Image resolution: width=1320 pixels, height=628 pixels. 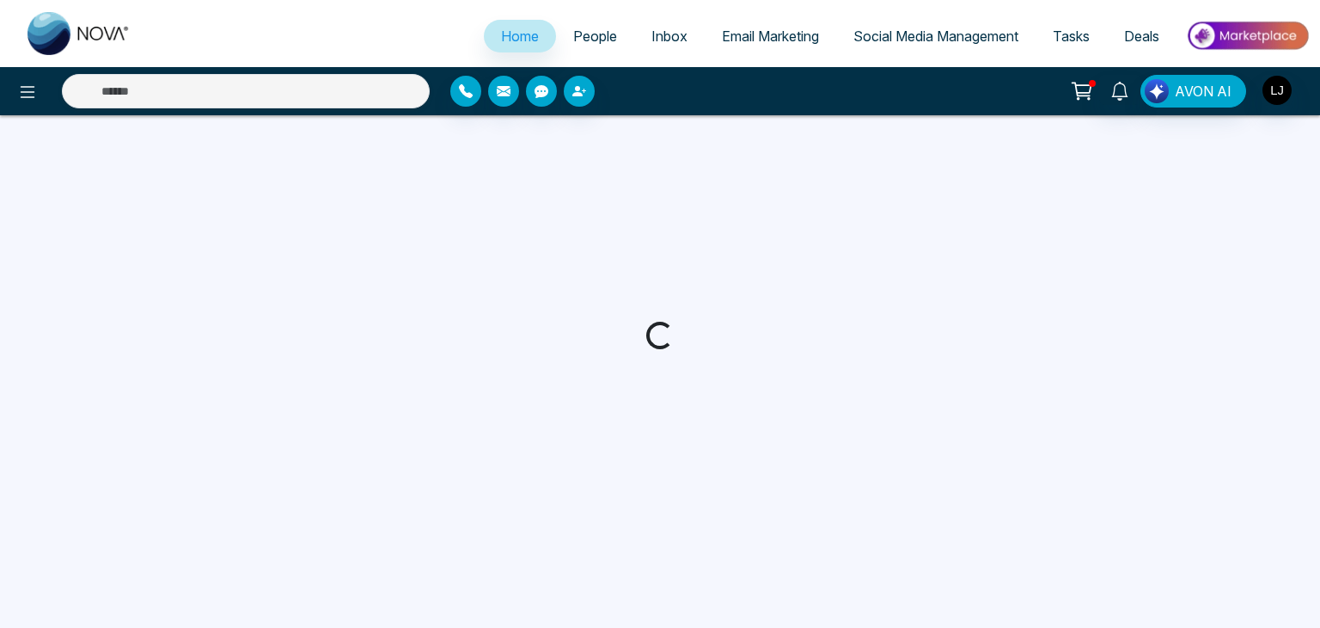 I want to click on img: Nova CRM Logo, so click(x=79, y=34).